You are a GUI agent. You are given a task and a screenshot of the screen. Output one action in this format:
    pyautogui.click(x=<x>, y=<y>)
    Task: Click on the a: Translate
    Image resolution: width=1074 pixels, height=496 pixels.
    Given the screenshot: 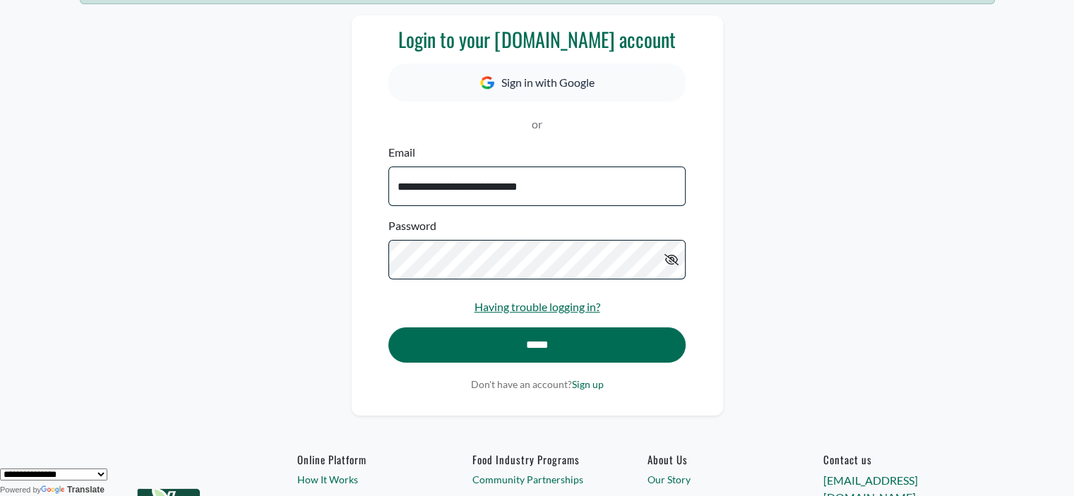 What is the action you would take?
    pyautogui.click(x=73, y=490)
    